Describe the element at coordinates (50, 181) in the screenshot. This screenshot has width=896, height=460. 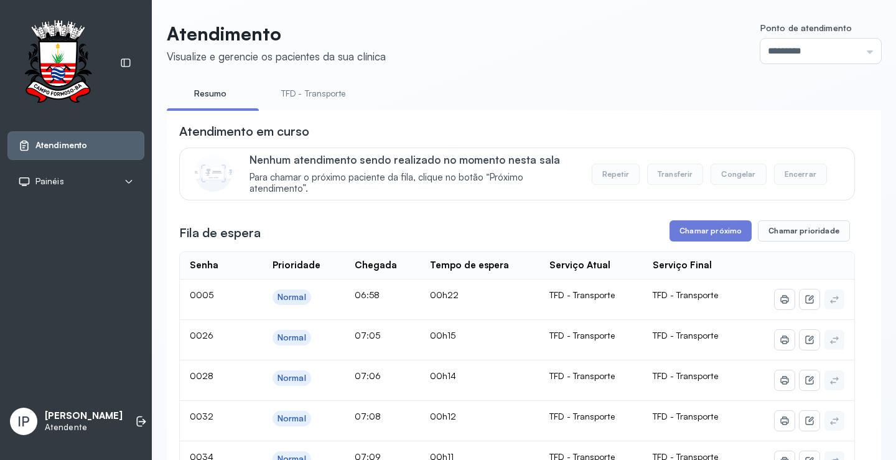
I see `span: Painéis` at that location.